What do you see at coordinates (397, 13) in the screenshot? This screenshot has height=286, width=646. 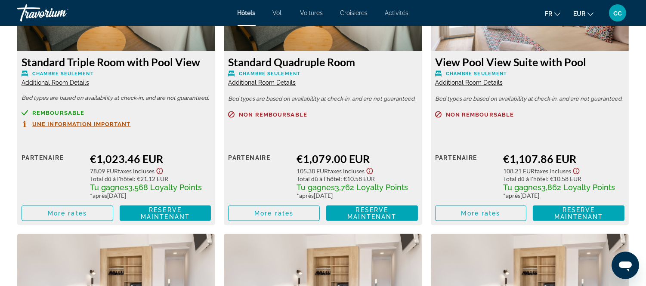 I see `font: Activités` at bounding box center [397, 13].